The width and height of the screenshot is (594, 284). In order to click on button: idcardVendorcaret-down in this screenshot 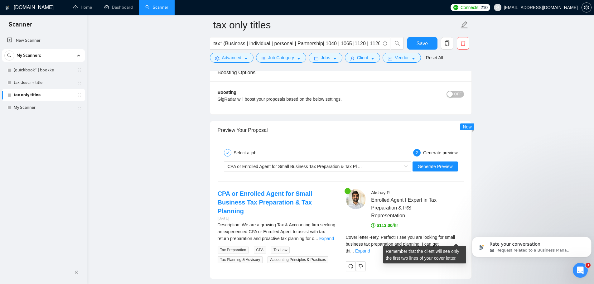, I will do `click(402, 58)`.